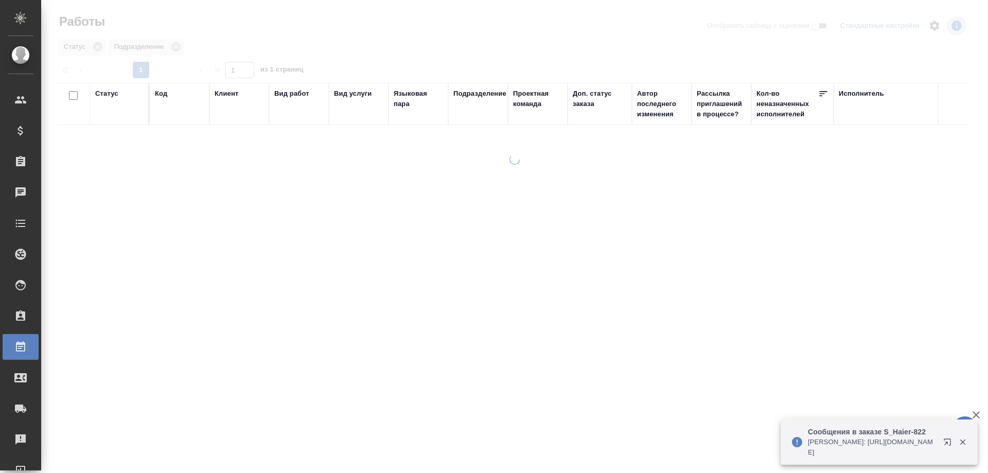  Describe the element at coordinates (480, 94) in the screenshot. I see `div: Подразделение` at that location.